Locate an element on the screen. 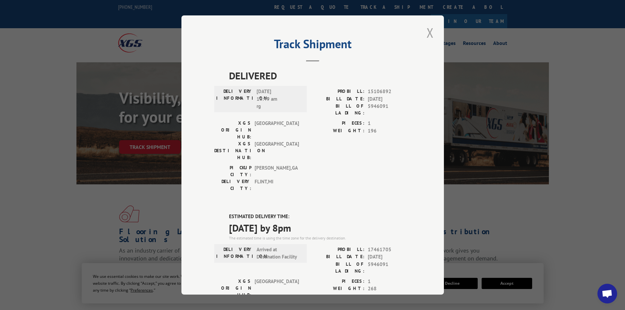 This screenshot has width=625, height=310. label: ESTIMATED DELIVERY TIME: is located at coordinates (320, 217).